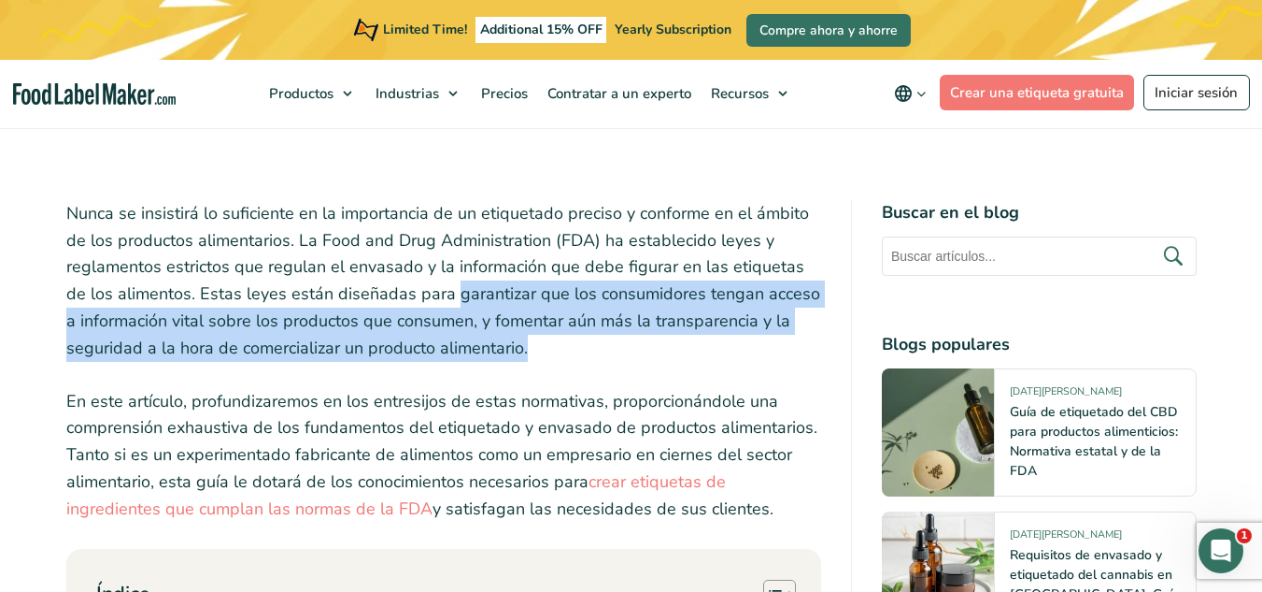 This screenshot has width=1262, height=592. I want to click on span: Yearly Subscription, so click(673, 29).